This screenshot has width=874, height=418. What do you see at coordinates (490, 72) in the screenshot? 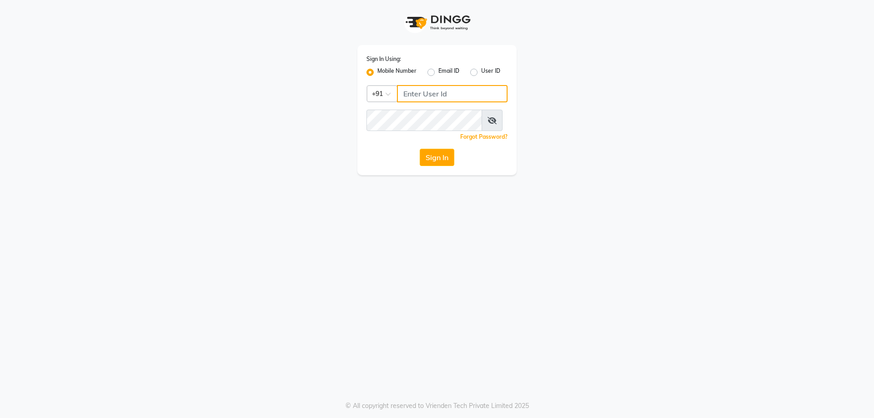
I see `label: User ID` at bounding box center [490, 72].